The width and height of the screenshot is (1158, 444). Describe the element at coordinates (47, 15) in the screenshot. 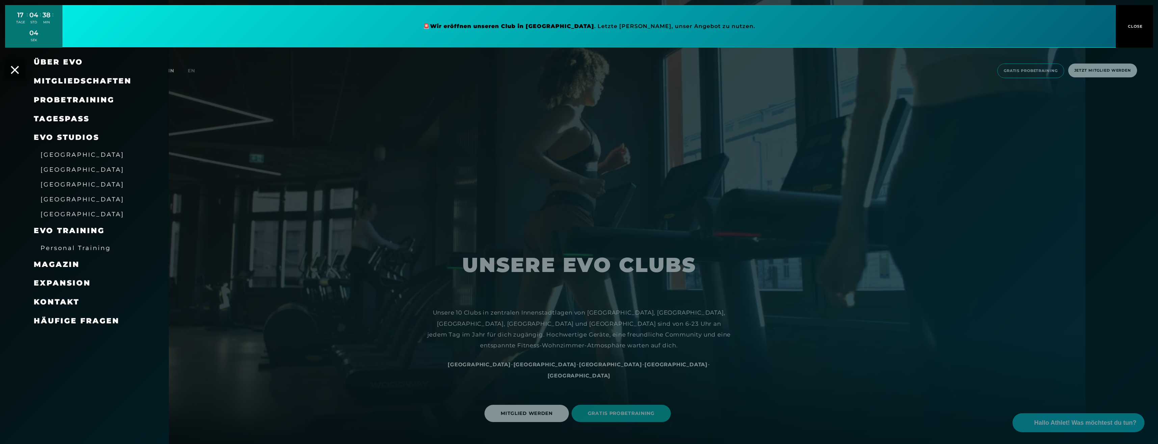

I see `div: 38` at that location.